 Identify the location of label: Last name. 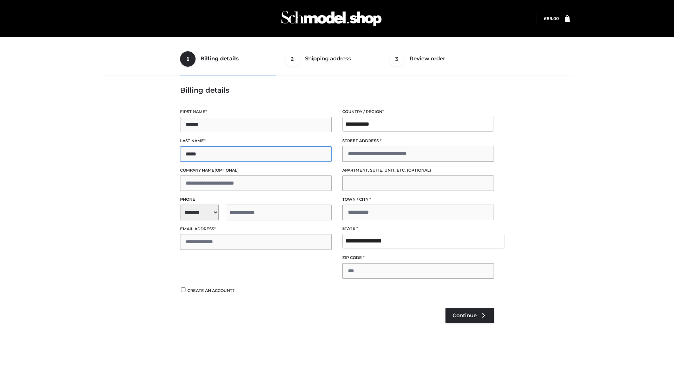
(256, 141).